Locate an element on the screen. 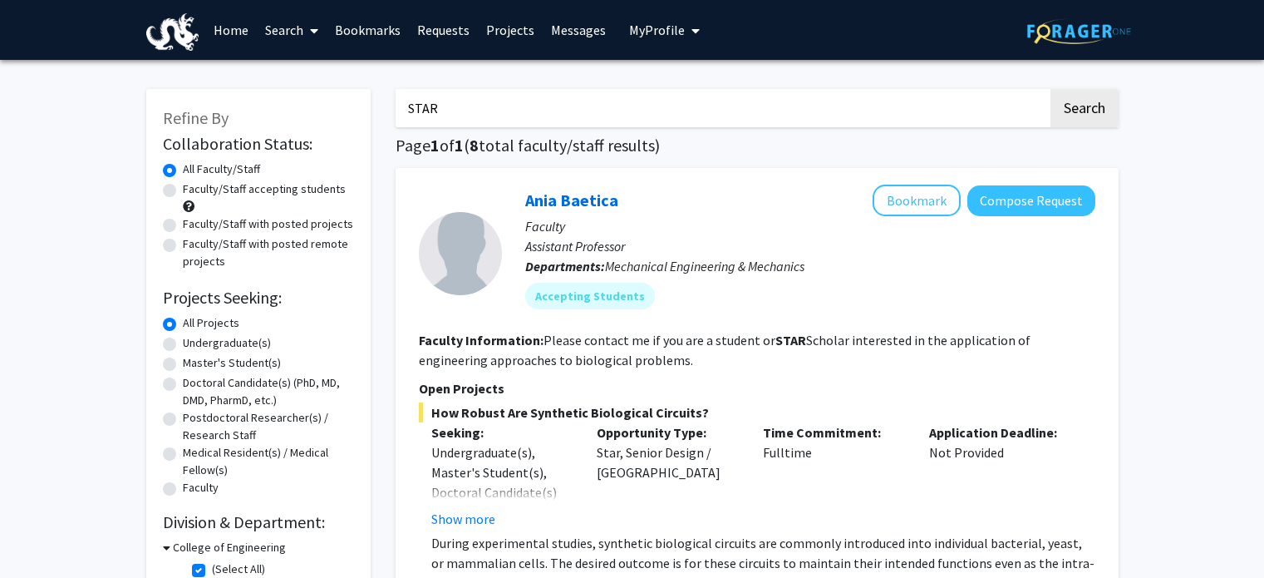 The height and width of the screenshot is (578, 1264). b: STAR is located at coordinates (790, 340).